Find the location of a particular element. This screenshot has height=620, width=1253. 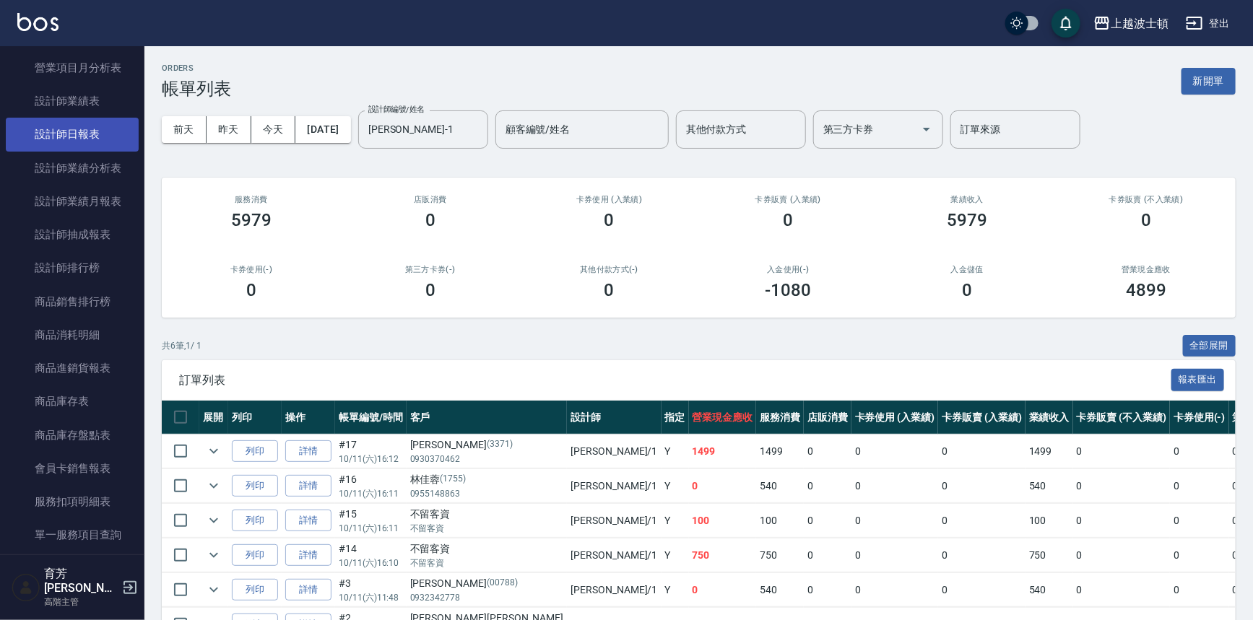

button: 上越波士頓 is located at coordinates (1131, 23).